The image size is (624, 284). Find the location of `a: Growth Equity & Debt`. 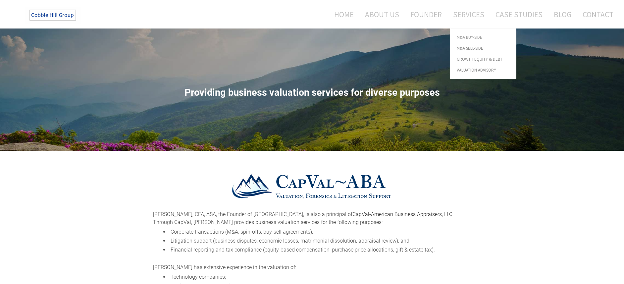

a: Growth Equity & Debt is located at coordinates (483, 59).